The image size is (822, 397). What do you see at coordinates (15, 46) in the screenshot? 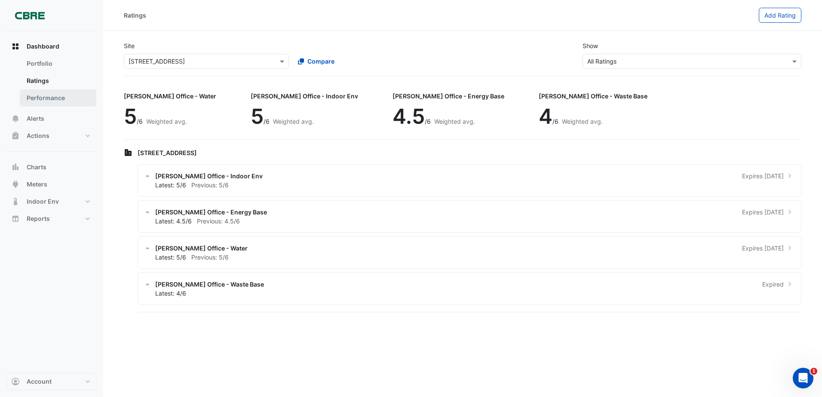
I see `app-icon: Dashboard` at bounding box center [15, 46].